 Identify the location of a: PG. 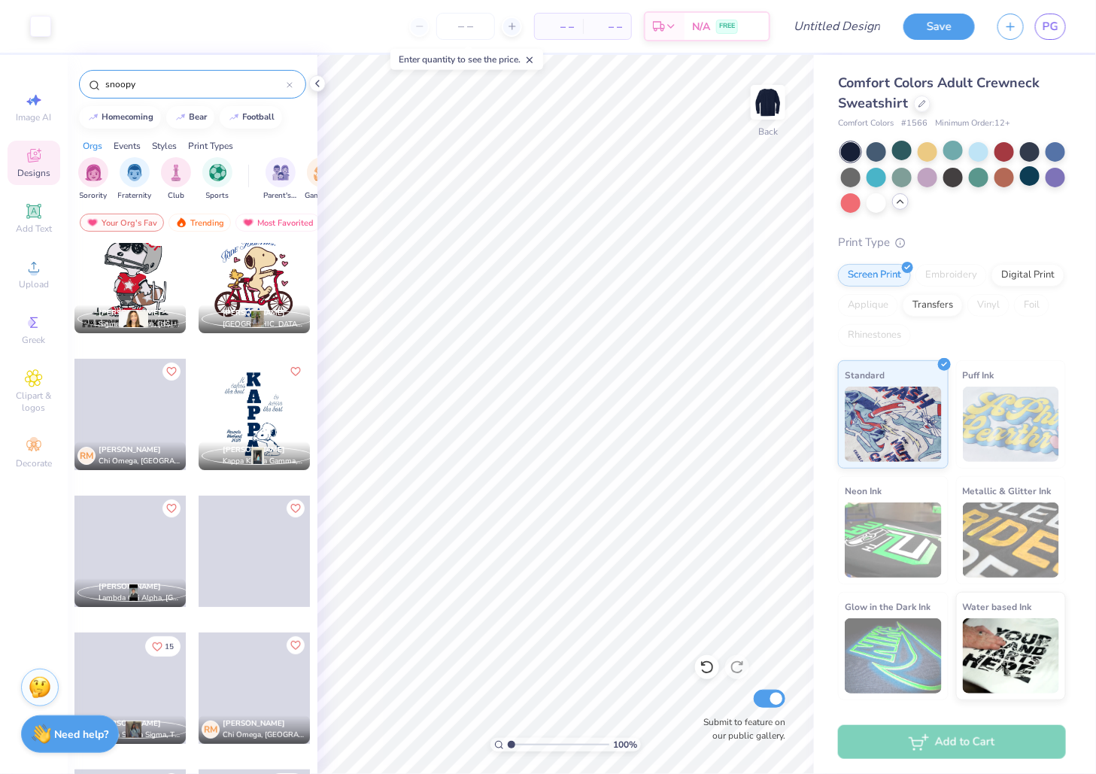
(1050, 26).